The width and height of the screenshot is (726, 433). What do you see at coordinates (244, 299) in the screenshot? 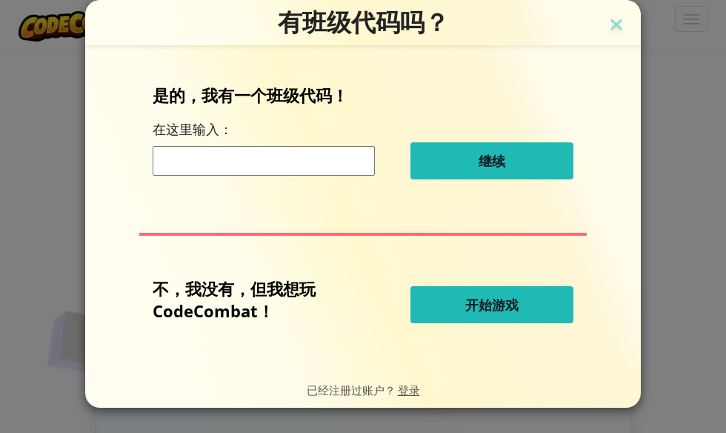
I see `p: 不，我没有，但我想玩 CodeCombat！` at bounding box center [244, 299].